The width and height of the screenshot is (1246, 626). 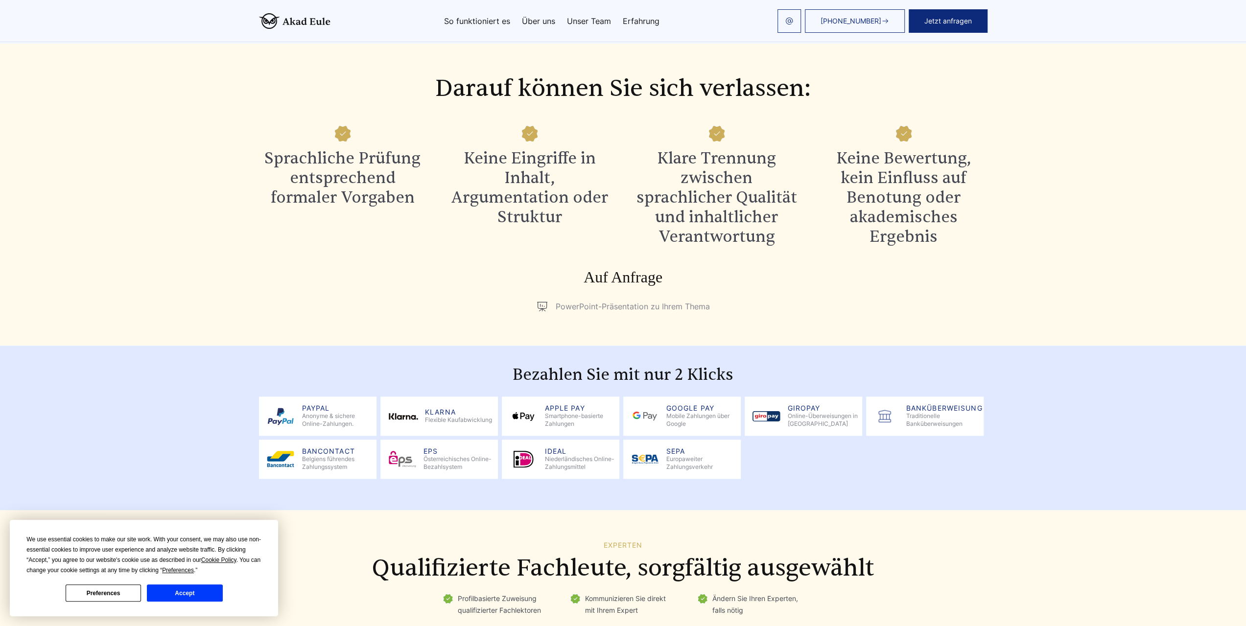 What do you see at coordinates (459, 451) in the screenshot?
I see `span: EPS` at bounding box center [459, 451].